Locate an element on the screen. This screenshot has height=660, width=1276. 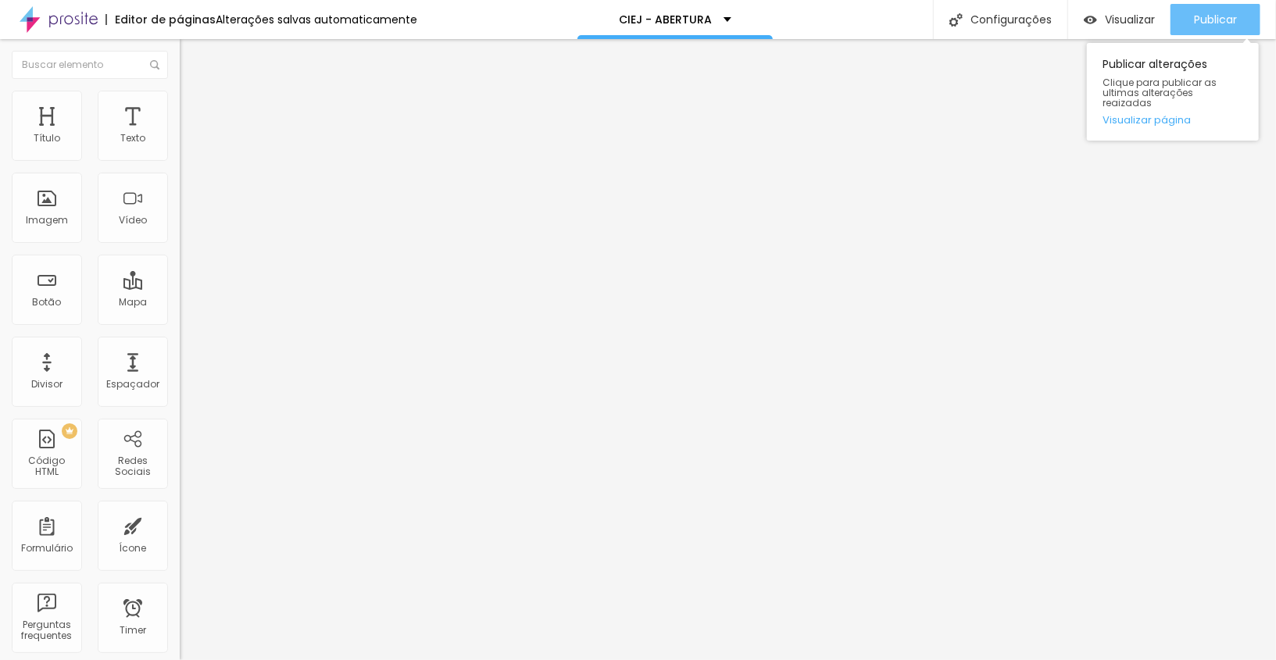
div: Vídeo is located at coordinates (133, 220).